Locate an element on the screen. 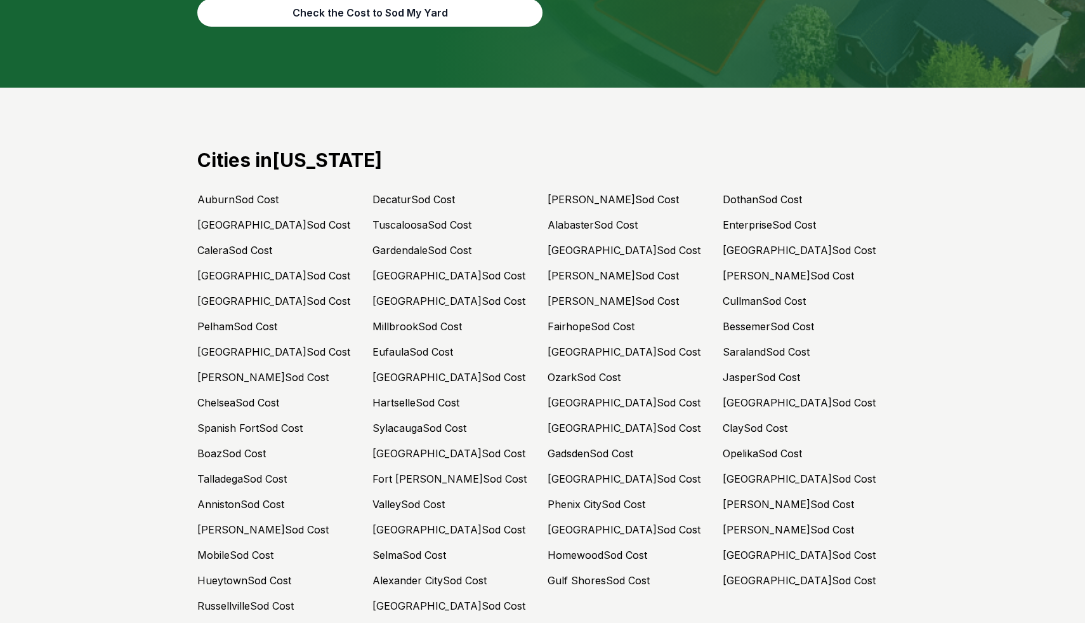 Image resolution: width=1085 pixels, height=623 pixels. a: Spanish FortSod Cost is located at coordinates (250, 428).